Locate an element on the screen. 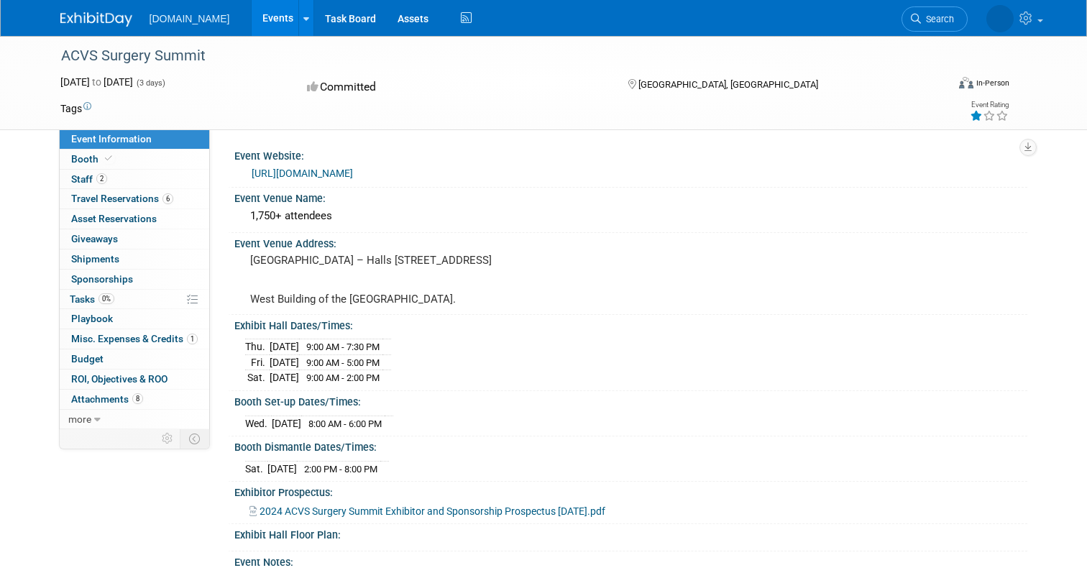 The height and width of the screenshot is (573, 1087). div: 1,750+ attendees is located at coordinates (630, 216).